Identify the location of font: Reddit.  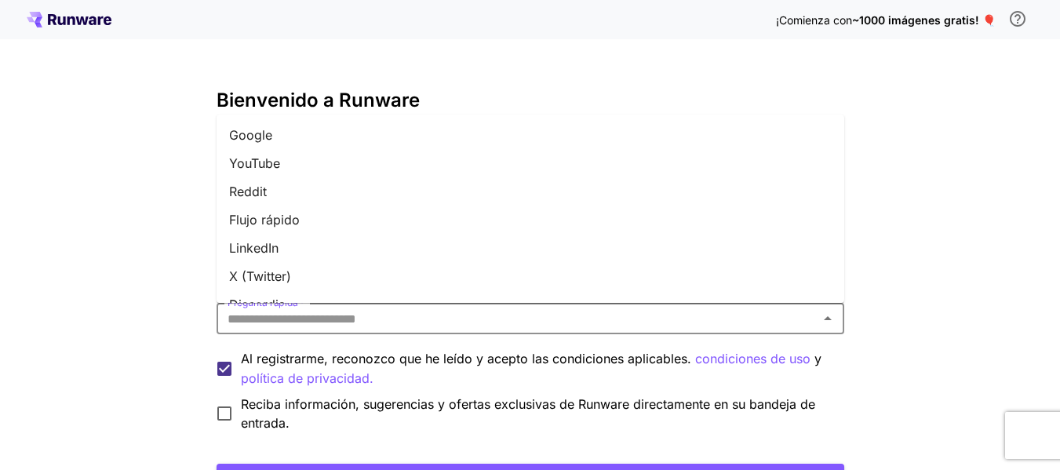
(248, 191).